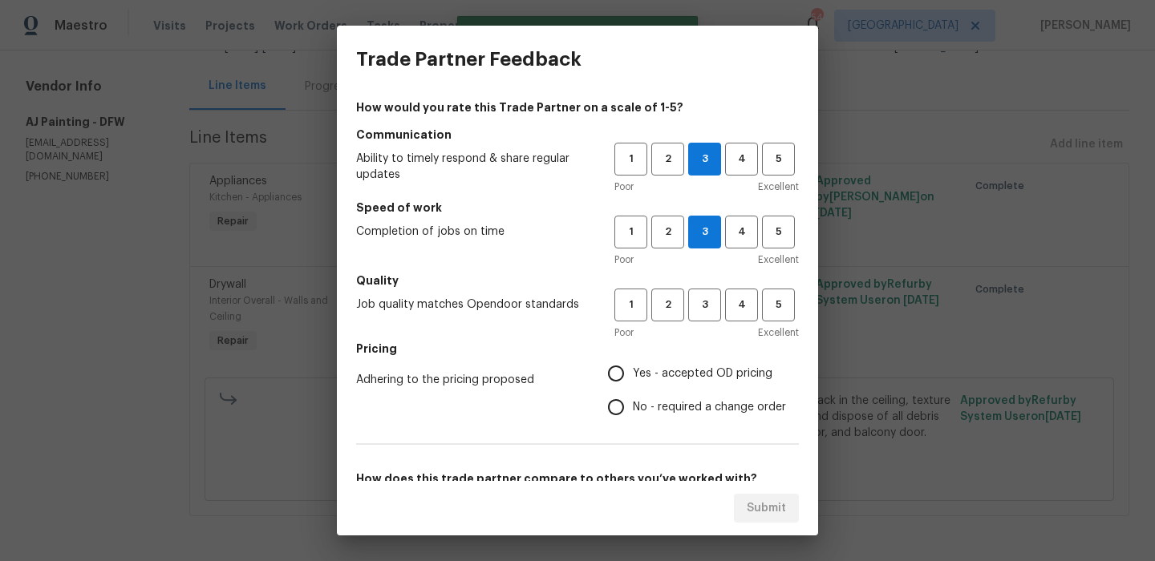 The width and height of the screenshot is (1155, 561). I want to click on h3: Trade Partner Feedback, so click(468, 59).